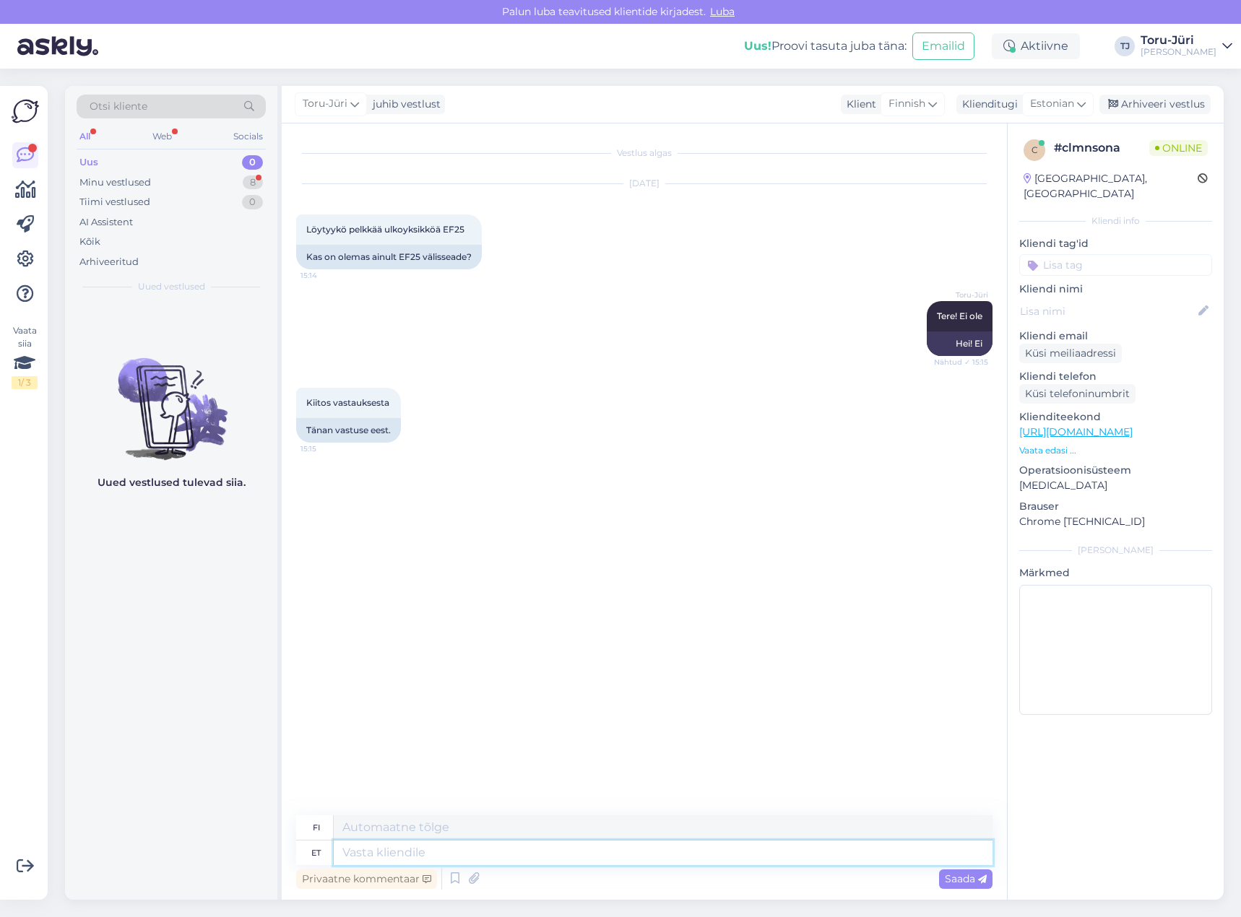  Describe the element at coordinates (943, 46) in the screenshot. I see `button: Emailid` at that location.